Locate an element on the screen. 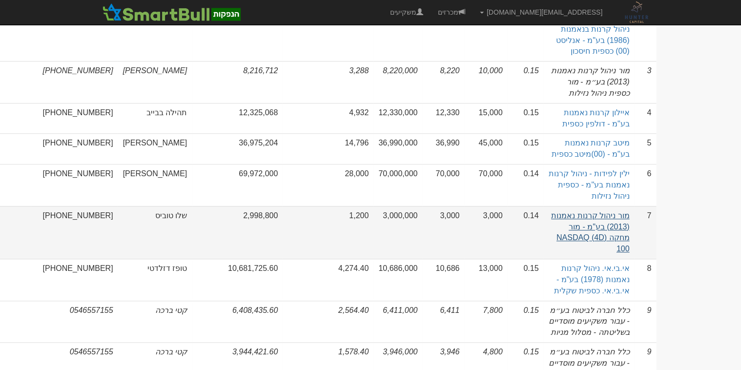 This screenshot has height=370, width=741. td: 1,200 is located at coordinates (328, 233).